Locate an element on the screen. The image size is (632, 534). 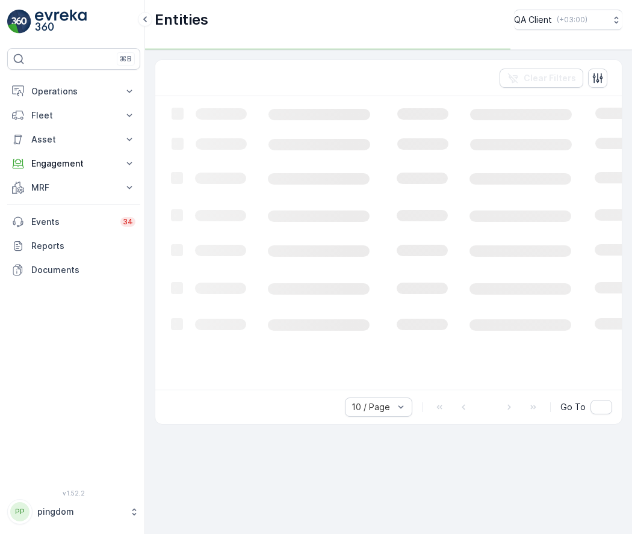
p: Asset is located at coordinates (73, 140).